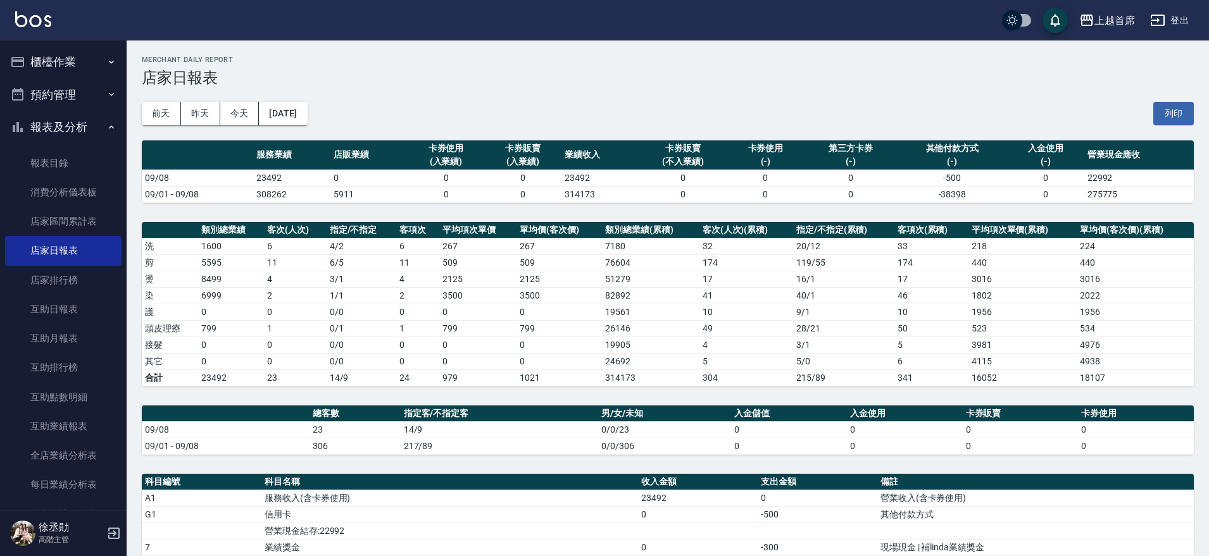 This screenshot has height=556, width=1209. What do you see at coordinates (361, 345) in the screenshot?
I see `td: 0 / 0` at bounding box center [361, 345].